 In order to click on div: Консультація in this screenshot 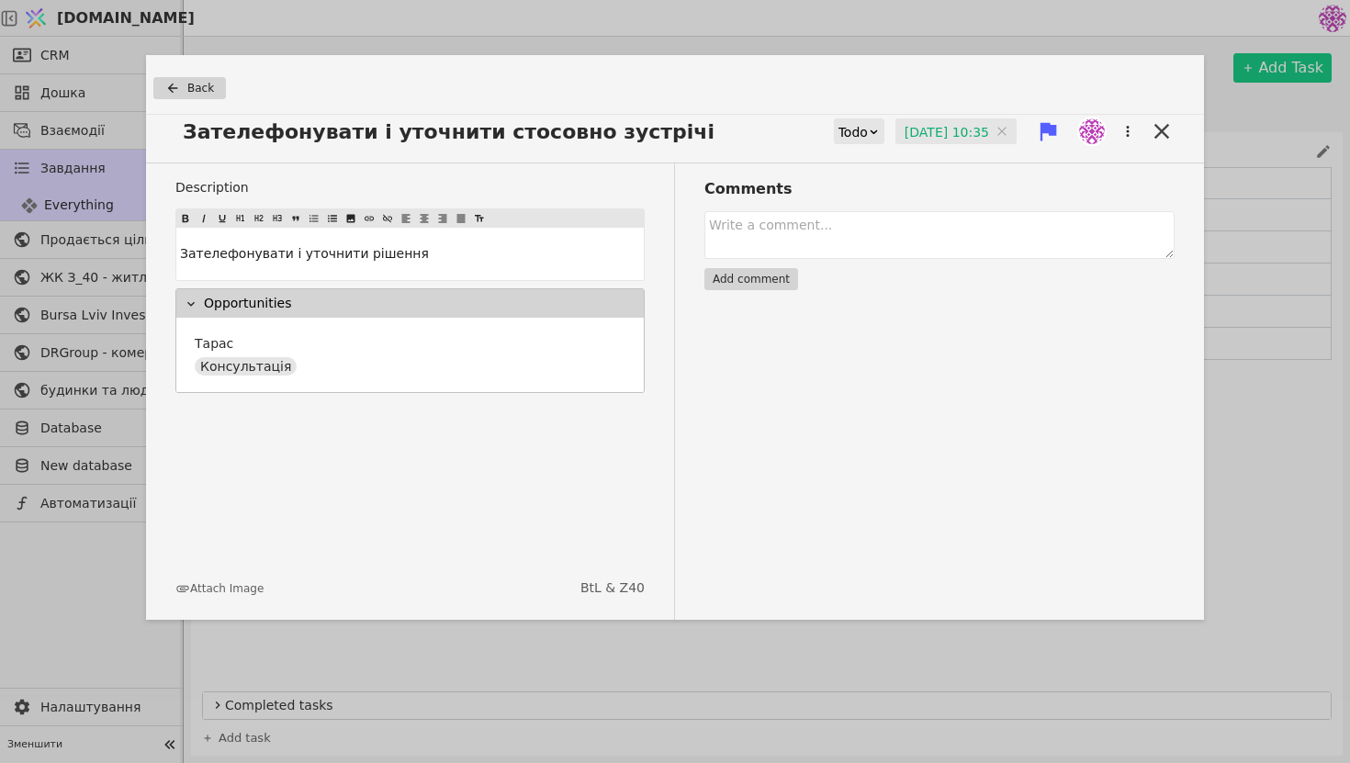, I will do `click(245, 367)`.